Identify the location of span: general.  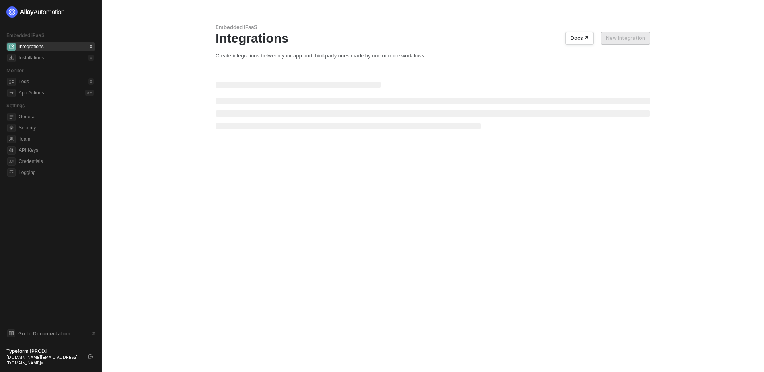
(11, 117).